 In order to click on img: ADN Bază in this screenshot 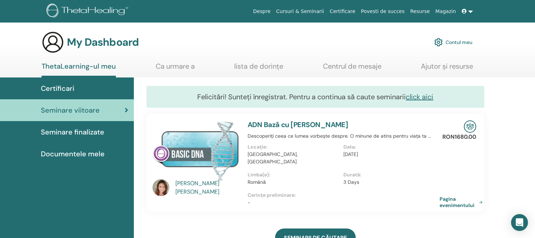, I will do `click(196, 151)`.